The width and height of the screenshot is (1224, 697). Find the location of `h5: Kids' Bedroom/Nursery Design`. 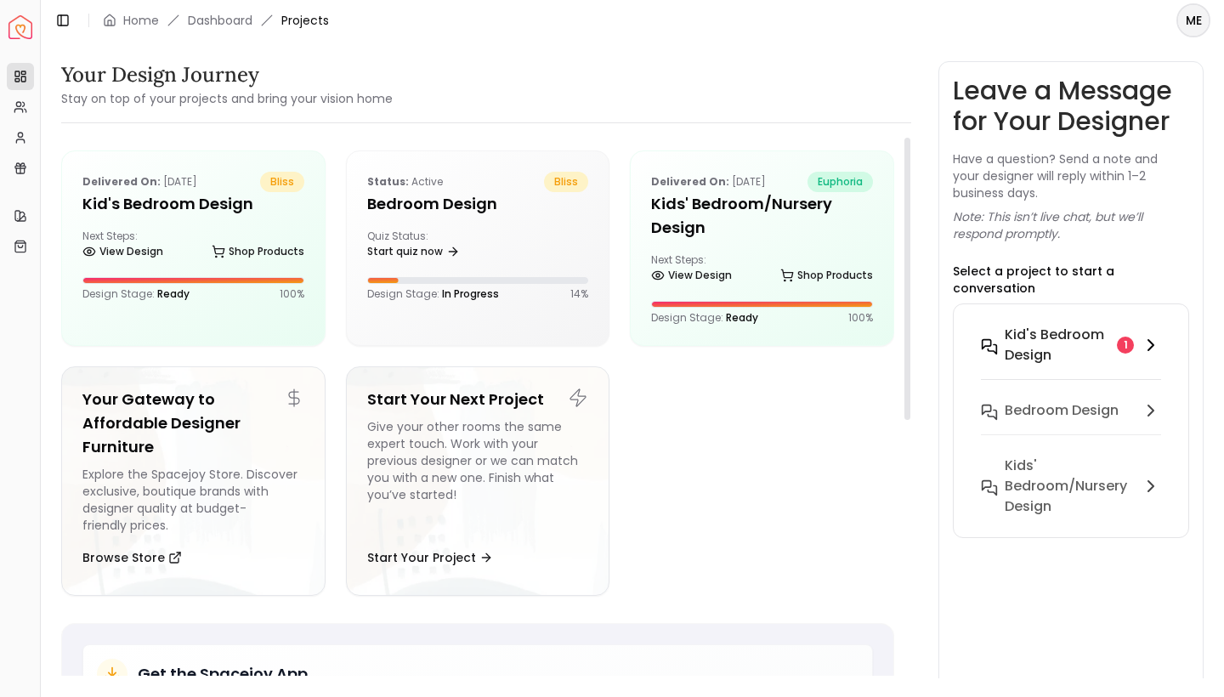

h5: Kids' Bedroom/Nursery Design is located at coordinates (761, 216).